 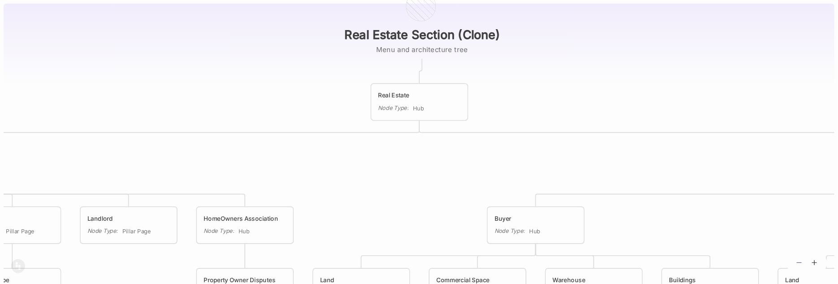 I want to click on div: Buyer, so click(x=536, y=218).